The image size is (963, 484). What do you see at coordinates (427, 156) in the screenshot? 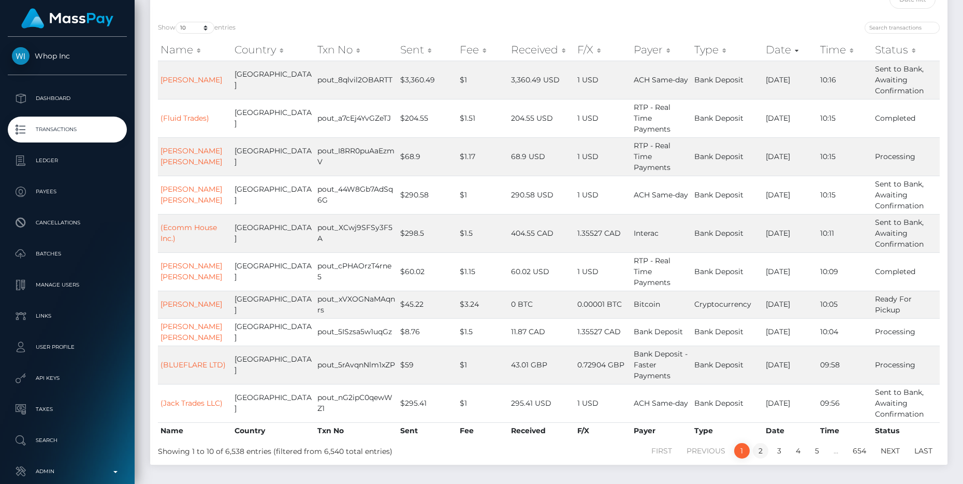
I see `td: $68.9` at bounding box center [427, 156].